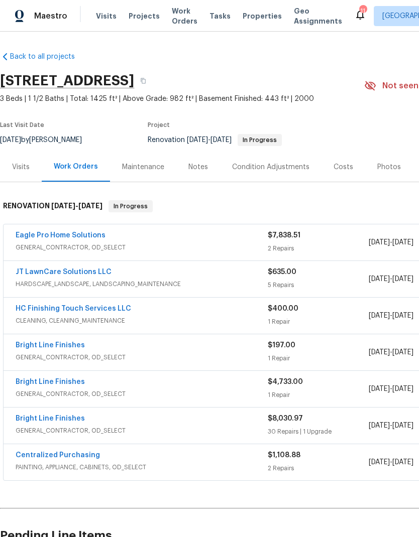 The height and width of the screenshot is (537, 419). Describe the element at coordinates (284, 236) in the screenshot. I see `span: $7,838.51` at that location.